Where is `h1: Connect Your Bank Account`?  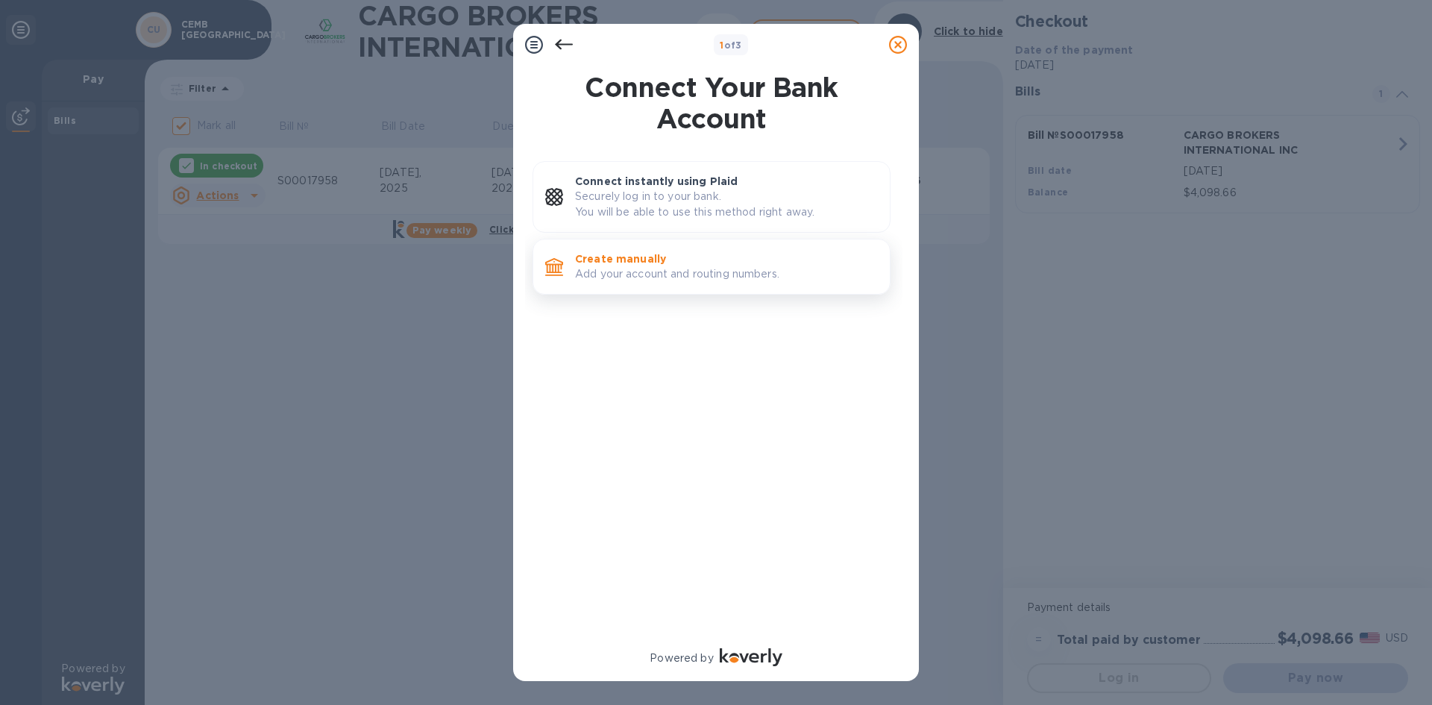
h1: Connect Your Bank Account is located at coordinates (711, 103).